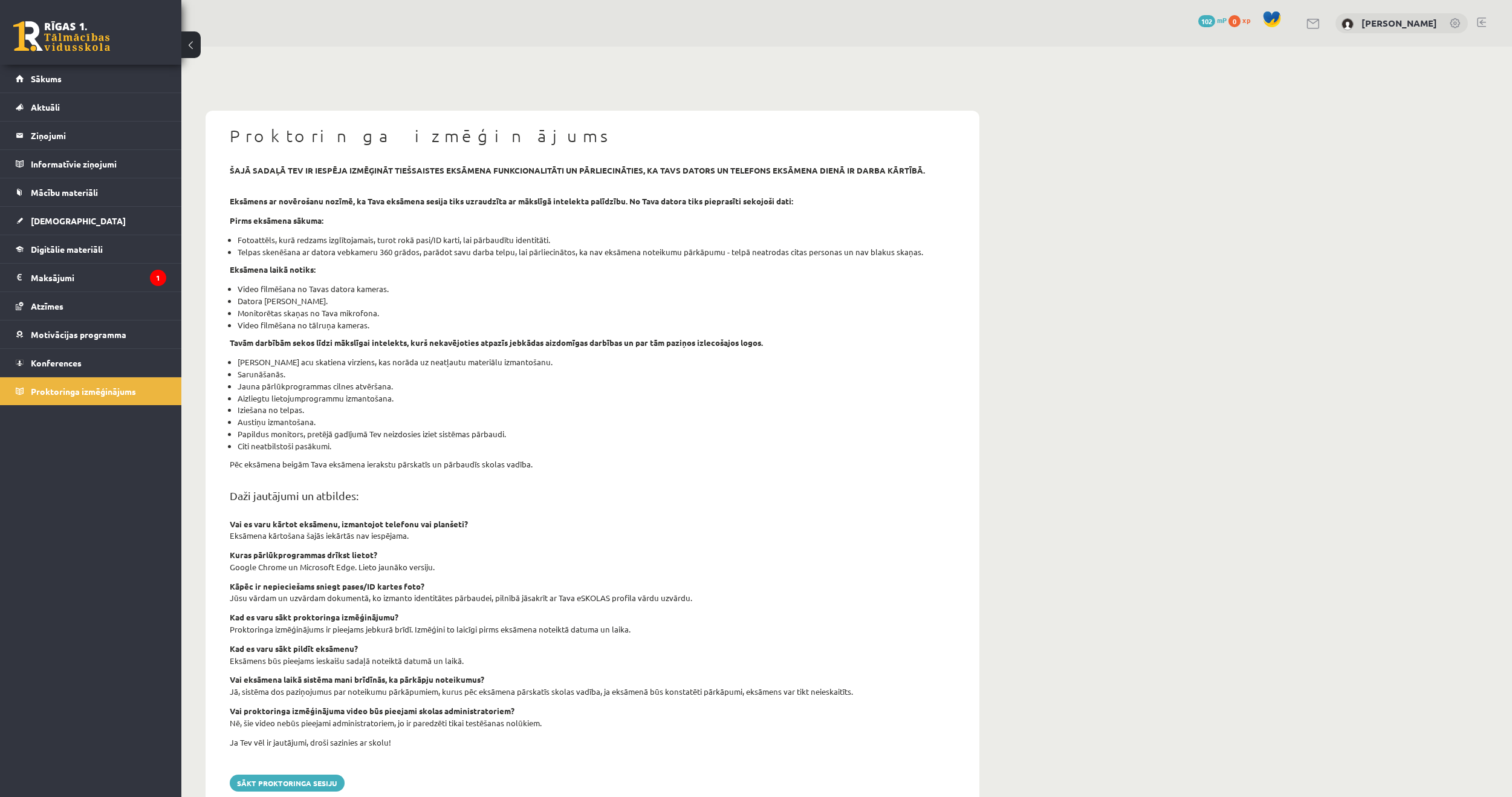 The height and width of the screenshot is (797, 1512). What do you see at coordinates (90, 79) in the screenshot?
I see `a: Sākums` at bounding box center [90, 79].